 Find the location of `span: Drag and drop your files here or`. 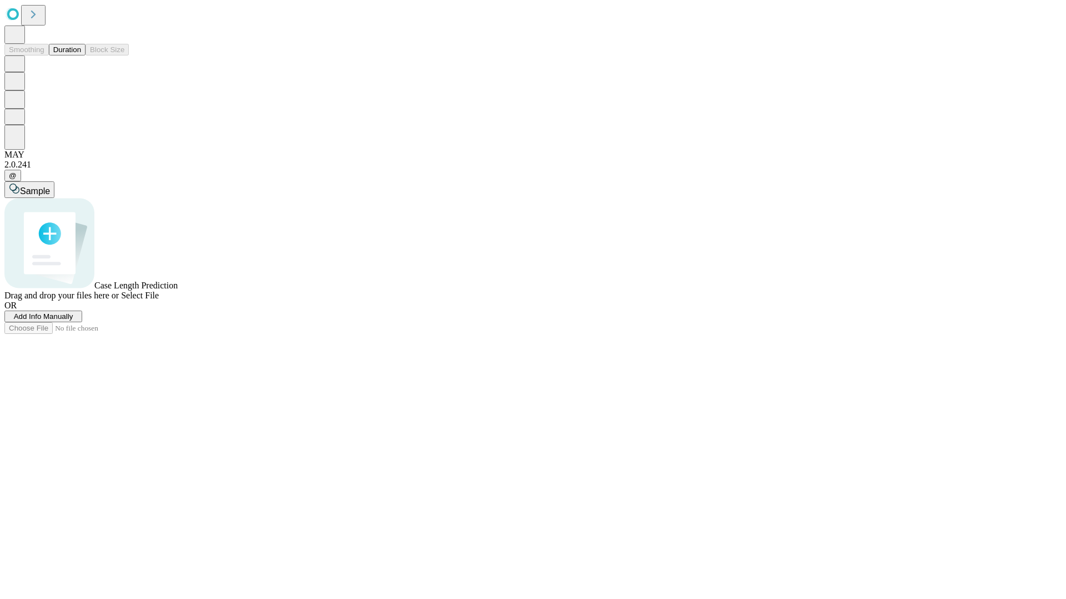

span: Drag and drop your files here or is located at coordinates (62, 295).